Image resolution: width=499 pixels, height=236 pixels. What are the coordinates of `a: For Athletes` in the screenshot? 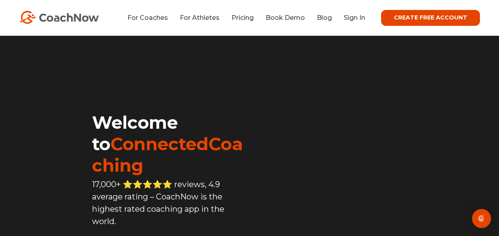 It's located at (200, 17).